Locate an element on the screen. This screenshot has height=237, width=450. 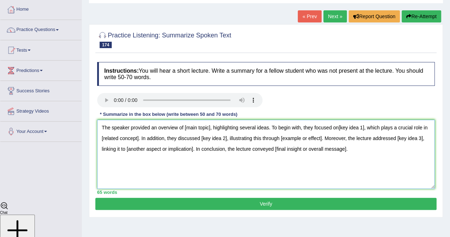
a: Tests is located at coordinates (41, 49).